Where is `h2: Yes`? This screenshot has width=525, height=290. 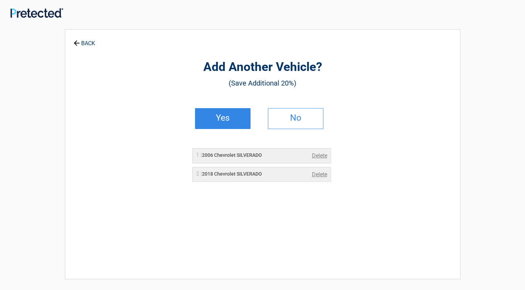 h2: Yes is located at coordinates (223, 118).